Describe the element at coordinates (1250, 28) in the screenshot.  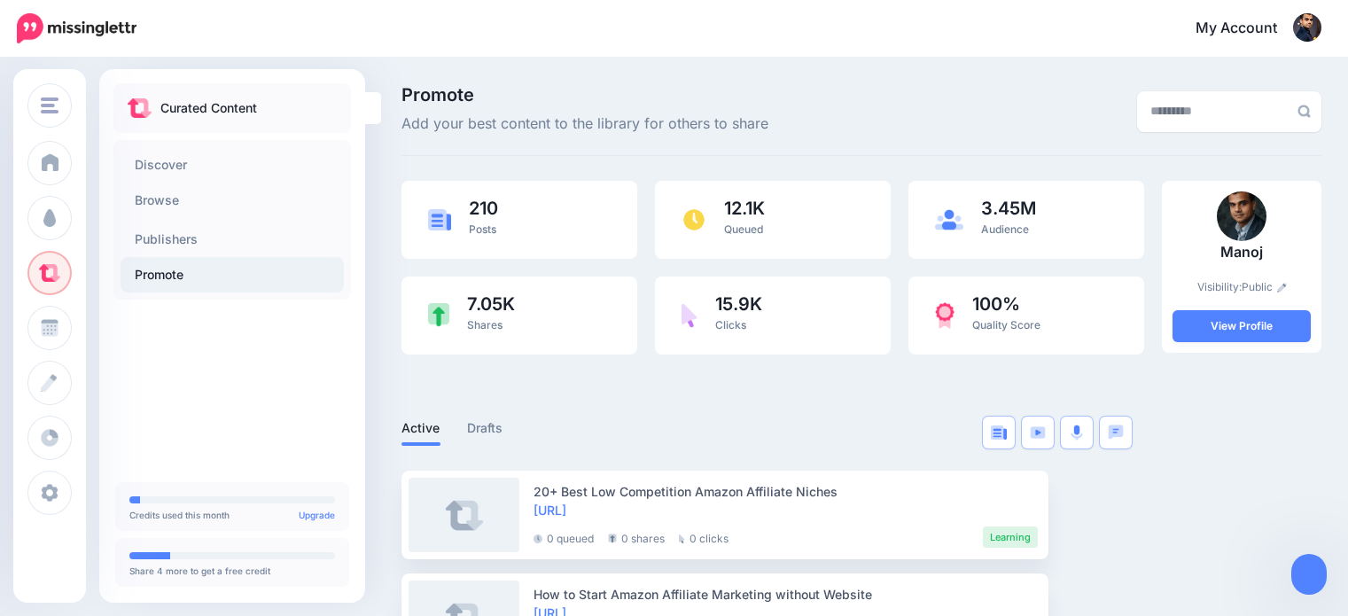
I see `a: My Account` at that location.